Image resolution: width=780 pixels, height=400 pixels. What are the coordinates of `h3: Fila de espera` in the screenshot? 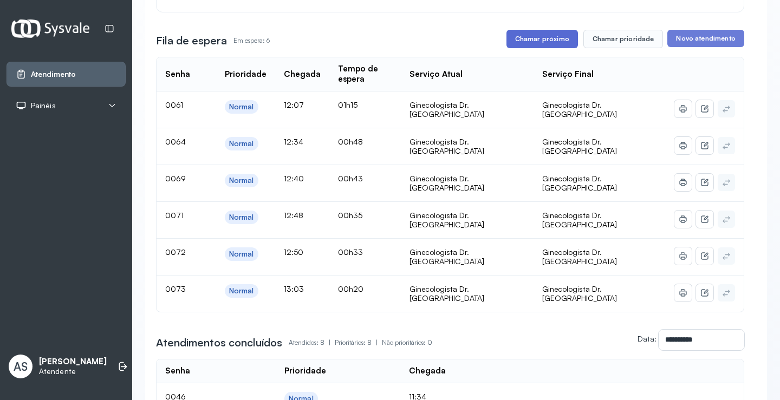 It's located at (191, 41).